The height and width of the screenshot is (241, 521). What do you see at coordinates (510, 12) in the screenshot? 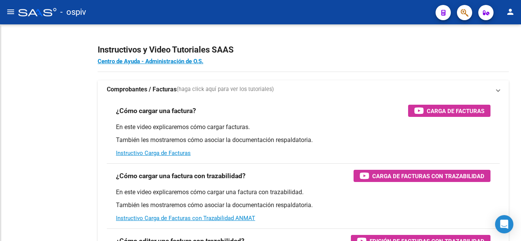
I see `mat-icon: person` at bounding box center [510, 12].